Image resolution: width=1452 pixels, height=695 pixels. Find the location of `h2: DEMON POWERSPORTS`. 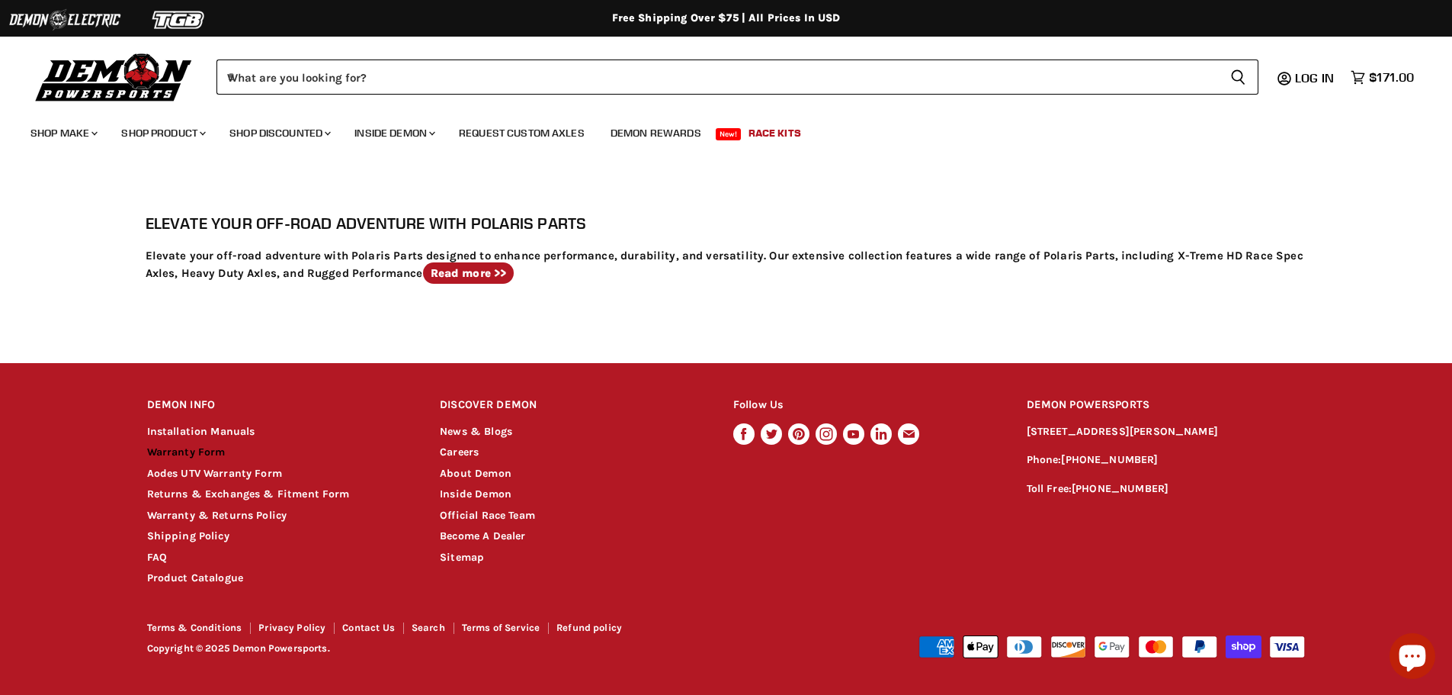

h2: DEMON POWERSPORTS is located at coordinates (1166, 405).